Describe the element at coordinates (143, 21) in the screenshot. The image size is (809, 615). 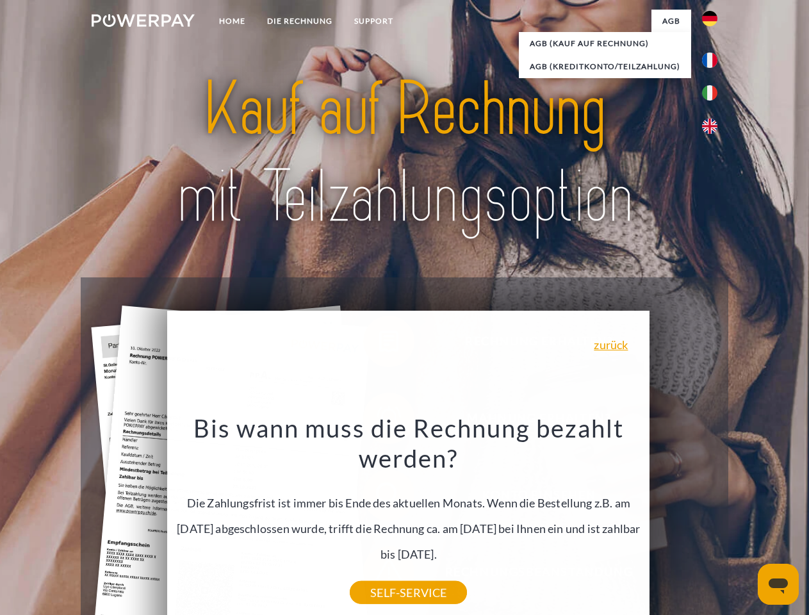
I see `img: logo-powerpay-white.svg` at that location.